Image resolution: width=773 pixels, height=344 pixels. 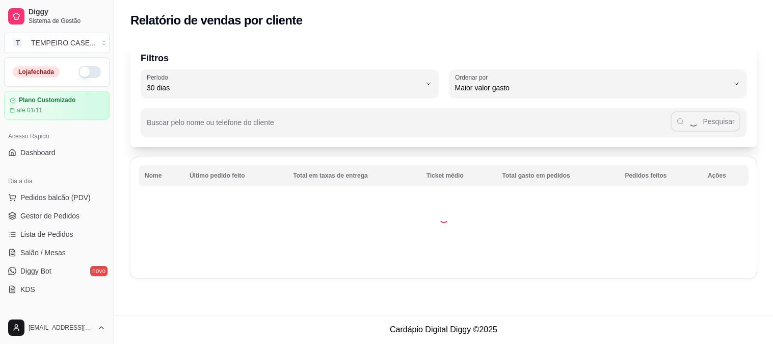 What do you see at coordinates (443, 329) in the screenshot?
I see `footer: Cardápio Digital Diggy © 2025` at bounding box center [443, 329].